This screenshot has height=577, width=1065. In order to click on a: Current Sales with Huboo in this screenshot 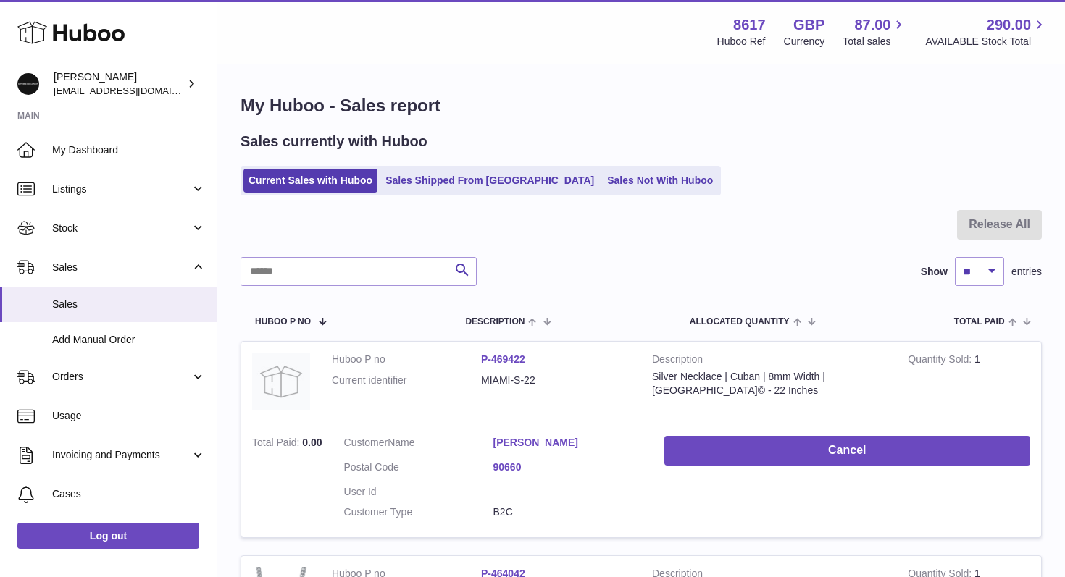, I will do `click(310, 180)`.